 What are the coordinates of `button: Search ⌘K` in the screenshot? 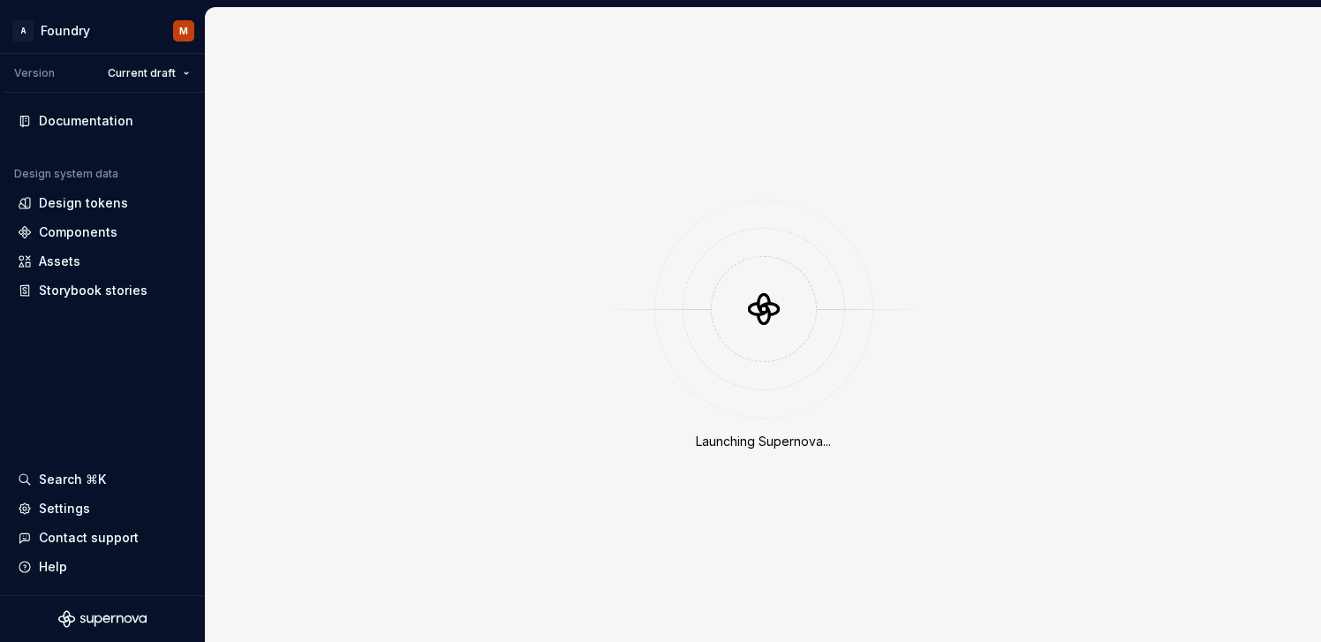 It's located at (102, 480).